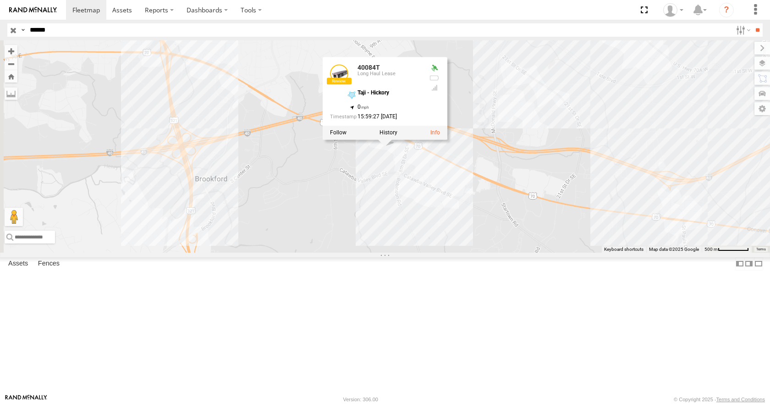 Image resolution: width=770 pixels, height=404 pixels. What do you see at coordinates (435, 68) in the screenshot?
I see `div: Valid GPS Fix` at bounding box center [435, 68].